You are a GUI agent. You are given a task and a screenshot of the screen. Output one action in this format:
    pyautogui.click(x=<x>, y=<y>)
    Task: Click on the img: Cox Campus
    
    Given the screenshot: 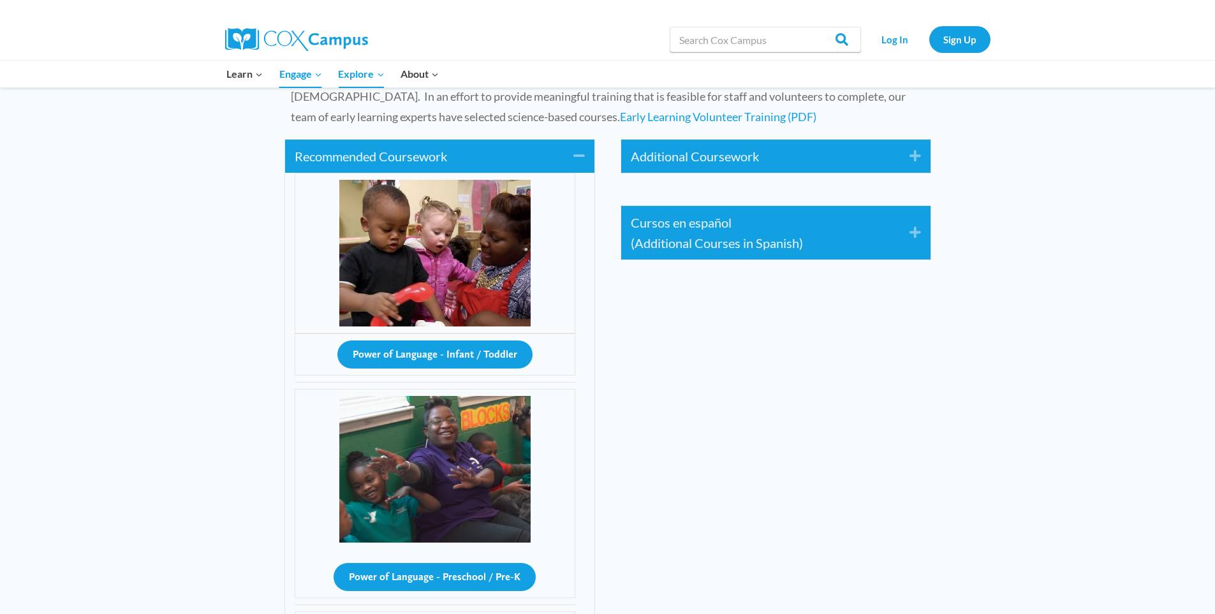 What is the action you would take?
    pyautogui.click(x=297, y=40)
    